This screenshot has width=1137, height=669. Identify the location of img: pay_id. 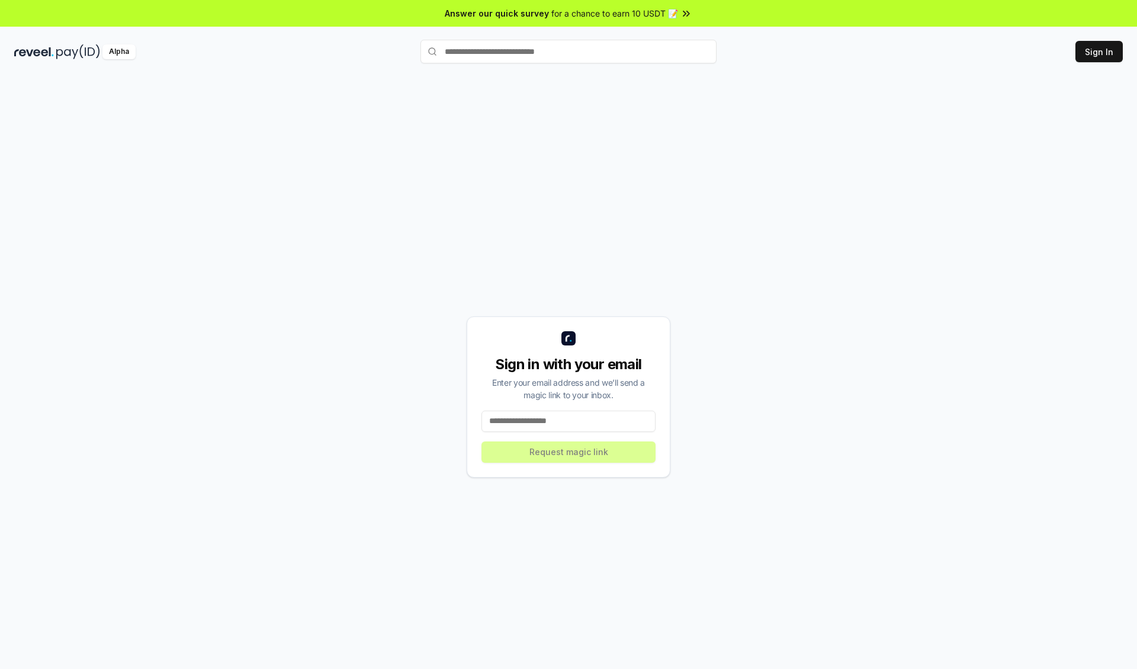
(78, 52).